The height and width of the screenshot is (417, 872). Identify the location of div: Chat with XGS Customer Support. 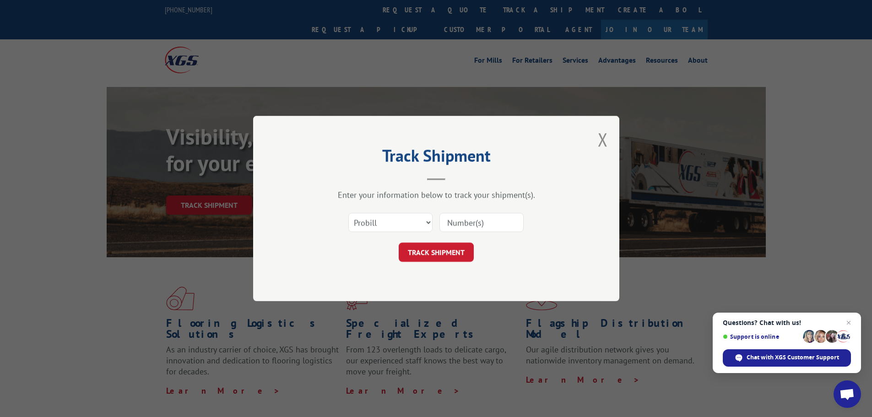
(787, 358).